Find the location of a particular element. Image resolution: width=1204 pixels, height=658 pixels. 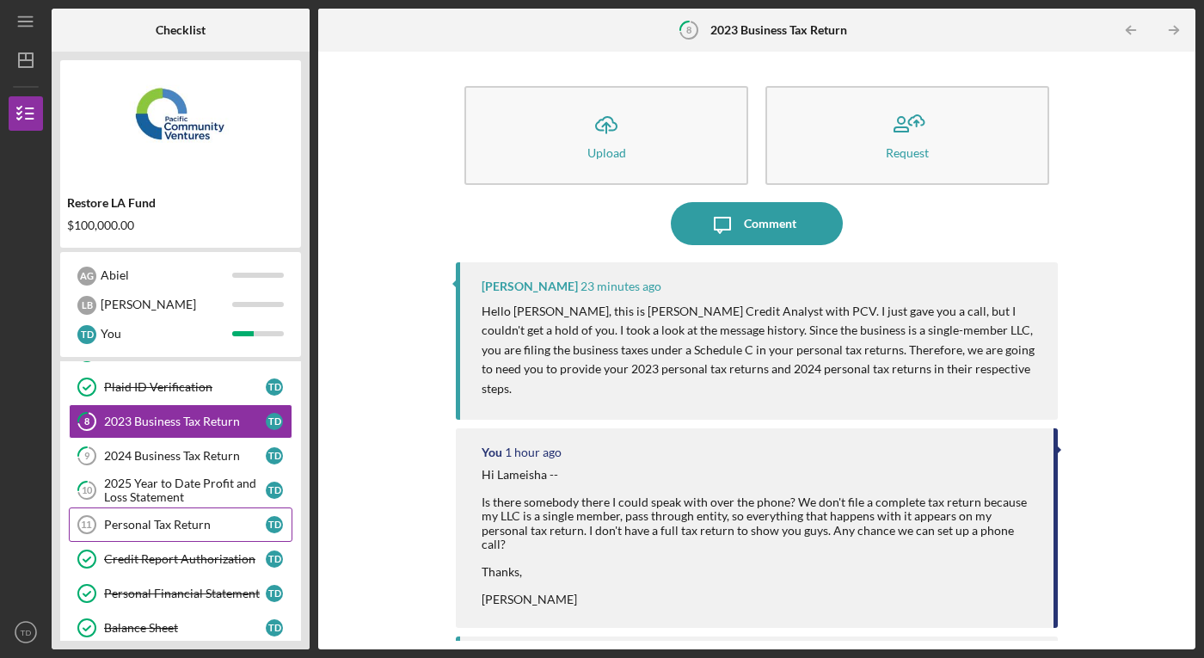

div: Personal Tax Return is located at coordinates (185, 525).